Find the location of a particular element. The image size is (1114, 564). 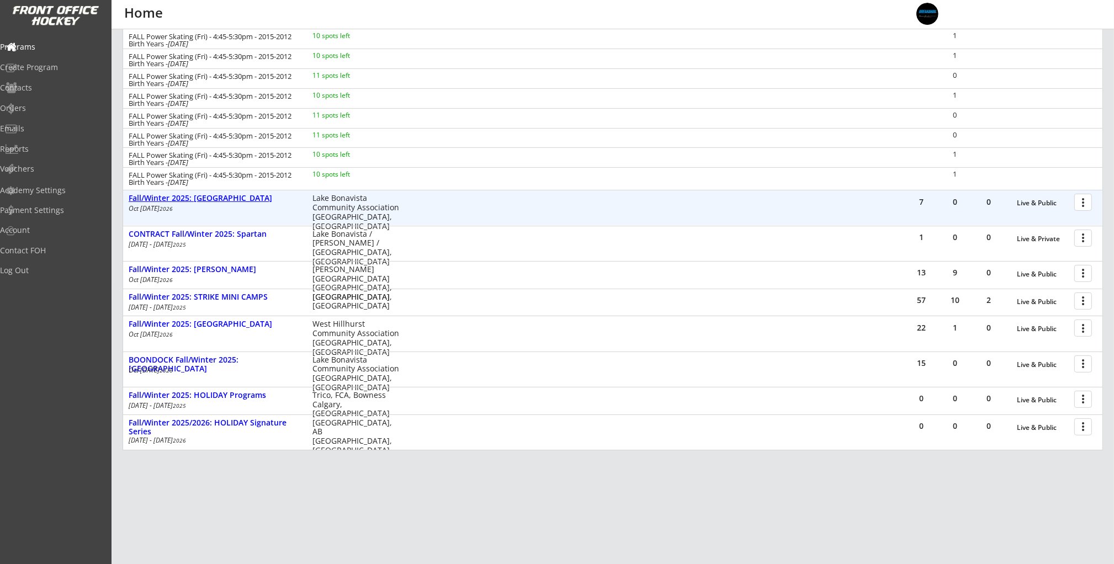

div: 22 is located at coordinates (922, 328).